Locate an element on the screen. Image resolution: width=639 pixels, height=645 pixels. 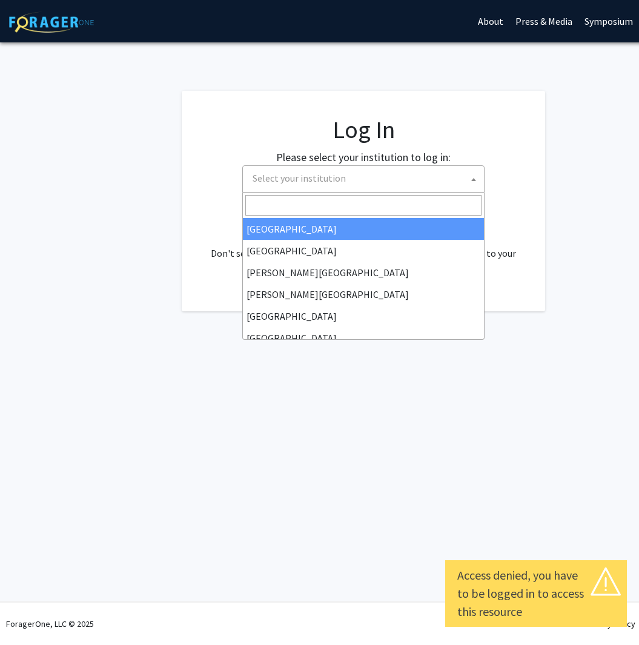
div: Access denied, you have to be logged in to access this resource is located at coordinates (536, 593).